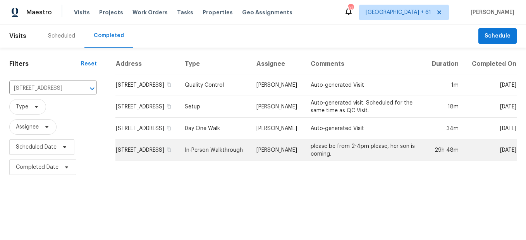  Describe the element at coordinates (277, 64) in the screenshot. I see `th: Assignee` at that location.